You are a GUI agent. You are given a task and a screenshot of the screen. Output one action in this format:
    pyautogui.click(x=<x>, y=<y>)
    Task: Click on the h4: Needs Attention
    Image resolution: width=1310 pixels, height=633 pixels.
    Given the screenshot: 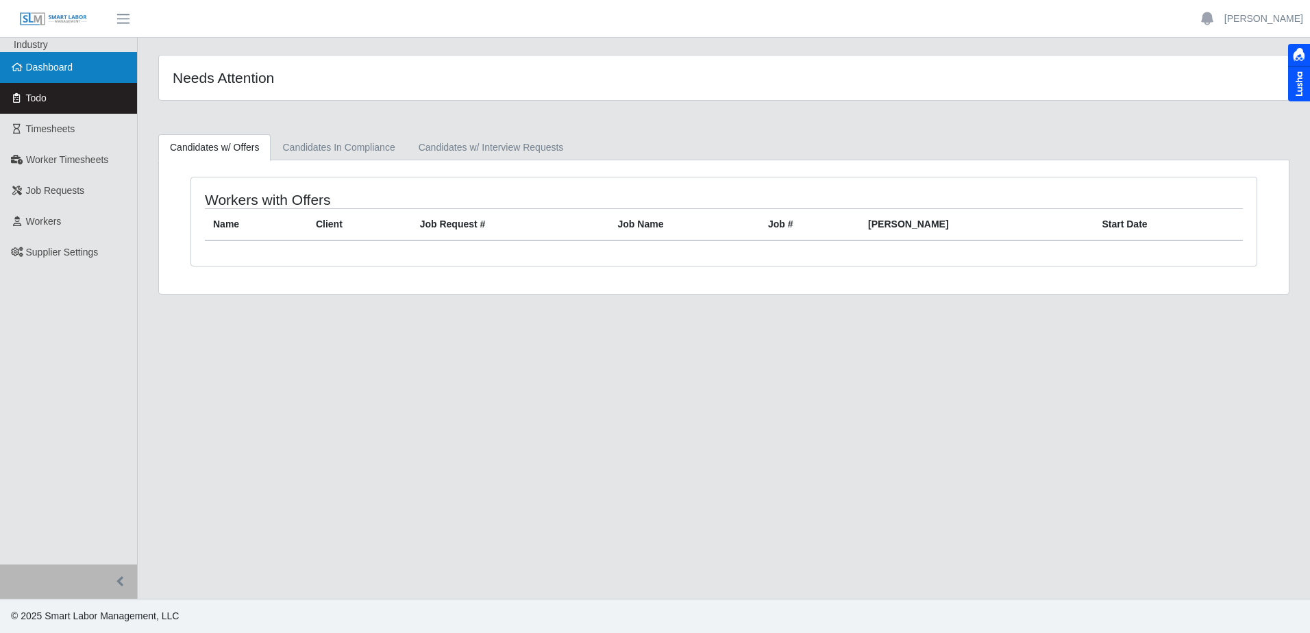 What is the action you would take?
    pyautogui.click(x=396, y=77)
    